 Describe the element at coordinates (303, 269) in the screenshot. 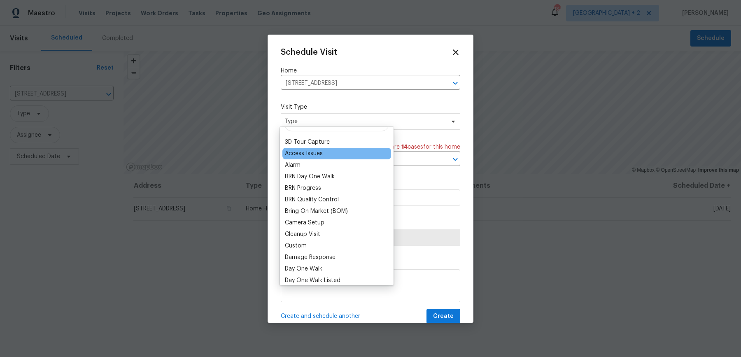

I see `div: Day One Walk` at that location.